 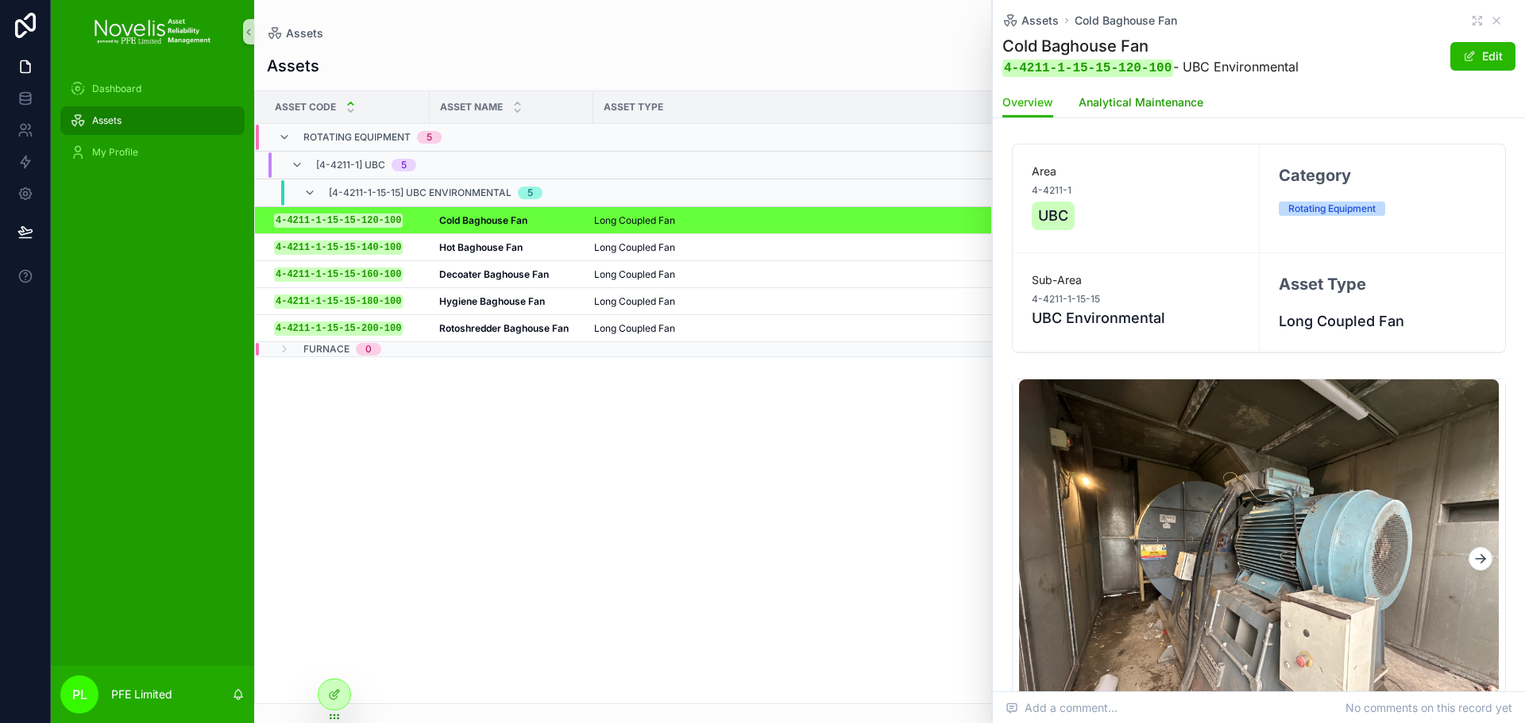 What do you see at coordinates (152, 89) in the screenshot?
I see `a: Dashboard` at bounding box center [152, 89].